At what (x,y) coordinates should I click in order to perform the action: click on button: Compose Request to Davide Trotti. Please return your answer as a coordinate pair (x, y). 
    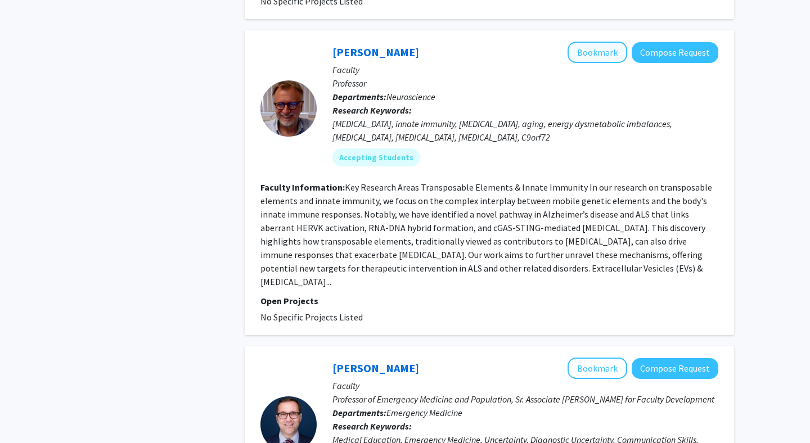
    Looking at the image, I should click on (675, 52).